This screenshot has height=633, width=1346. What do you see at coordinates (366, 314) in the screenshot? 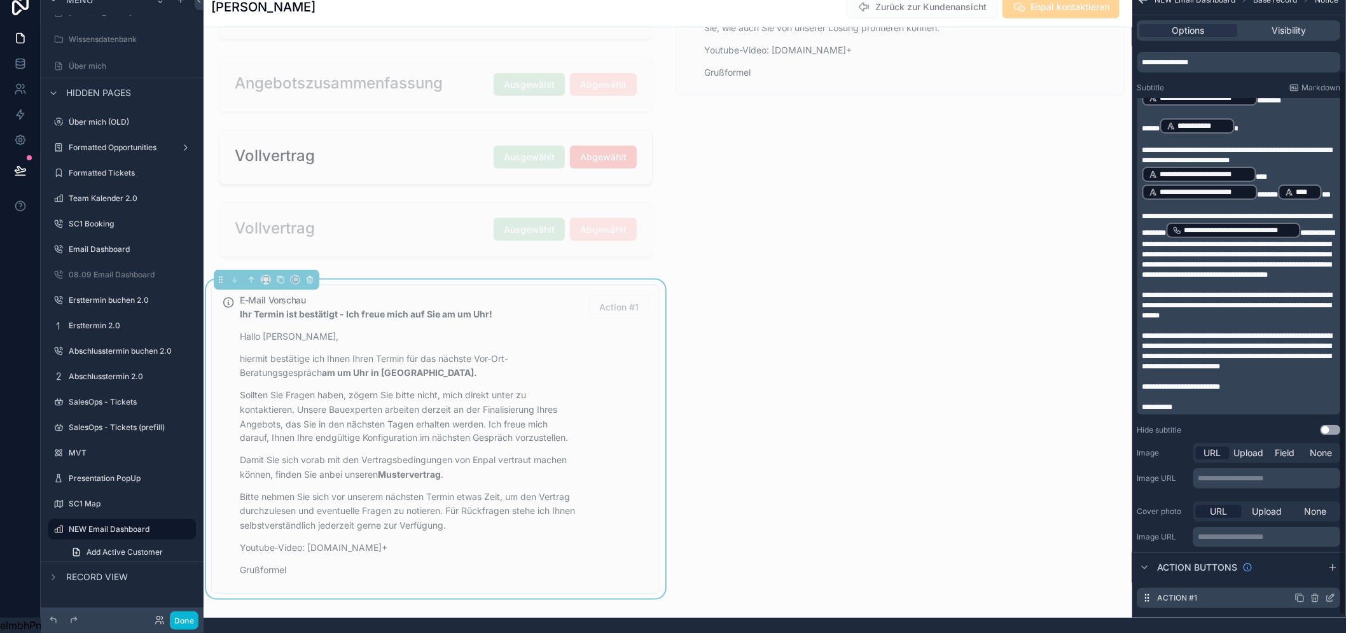
I see `strong: Ihr Termin ist bestätigt - Ich freue mich auf Sie am um Uhr!` at bounding box center [366, 314].